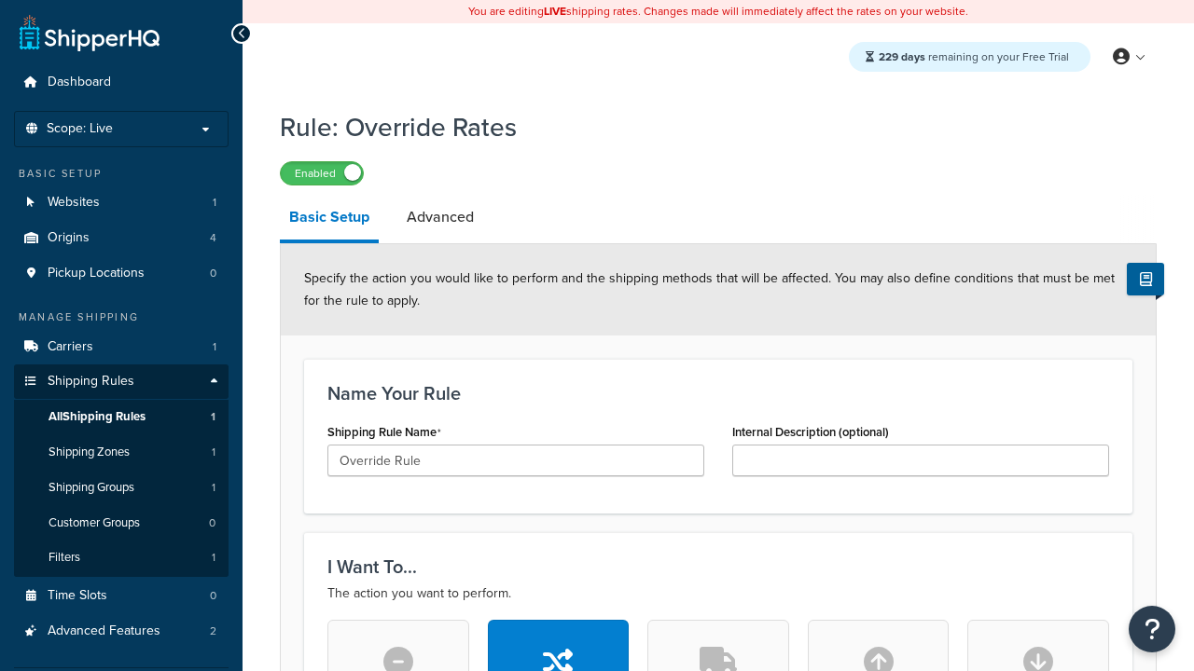 Image resolution: width=1194 pixels, height=671 pixels. What do you see at coordinates (121, 82) in the screenshot?
I see `li: Dashboard` at bounding box center [121, 82].